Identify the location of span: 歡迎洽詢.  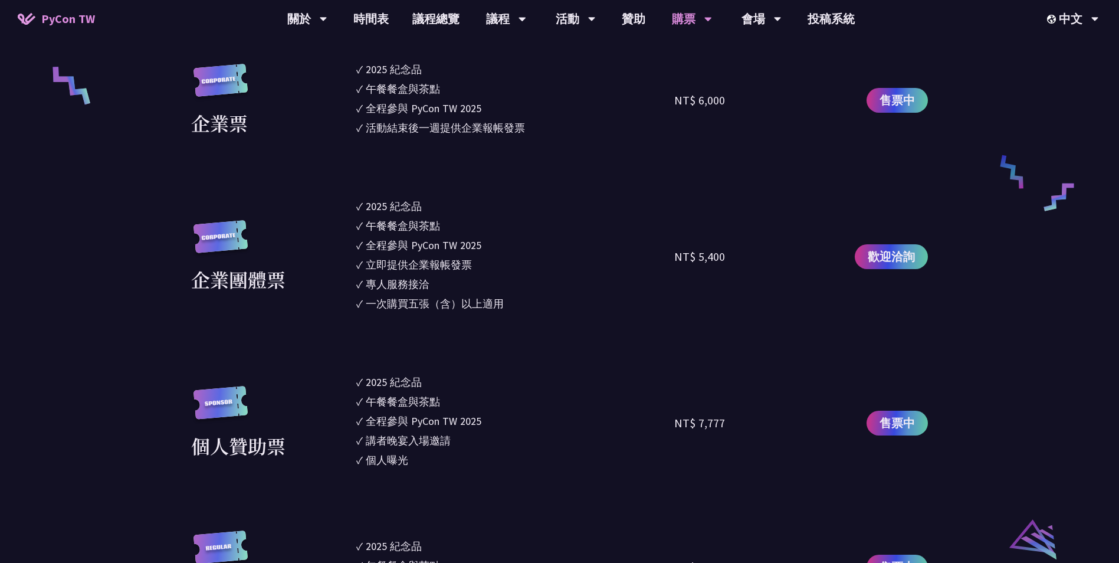
(891, 257).